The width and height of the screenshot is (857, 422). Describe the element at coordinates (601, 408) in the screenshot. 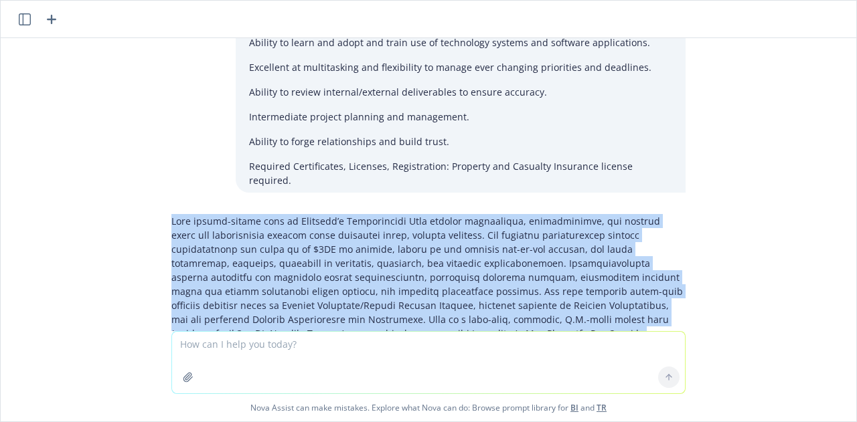

I see `a: TR` at that location.